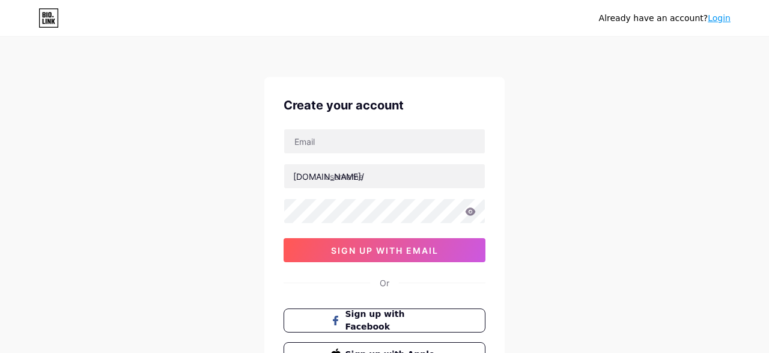 The width and height of the screenshot is (769, 353). What do you see at coordinates (384, 250) in the screenshot?
I see `button: sign up with email` at bounding box center [384, 250].